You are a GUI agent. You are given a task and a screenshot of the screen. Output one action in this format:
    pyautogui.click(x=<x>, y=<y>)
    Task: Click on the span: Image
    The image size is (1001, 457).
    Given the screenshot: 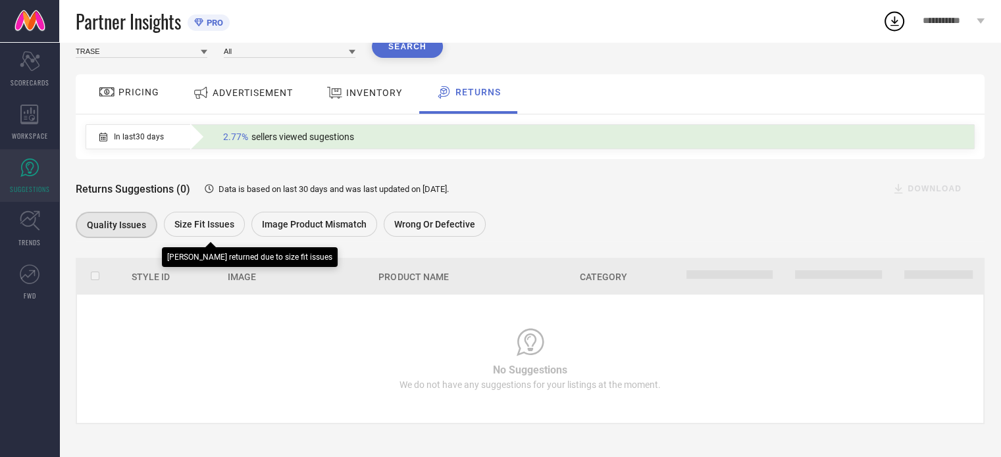 What is the action you would take?
    pyautogui.click(x=241, y=277)
    